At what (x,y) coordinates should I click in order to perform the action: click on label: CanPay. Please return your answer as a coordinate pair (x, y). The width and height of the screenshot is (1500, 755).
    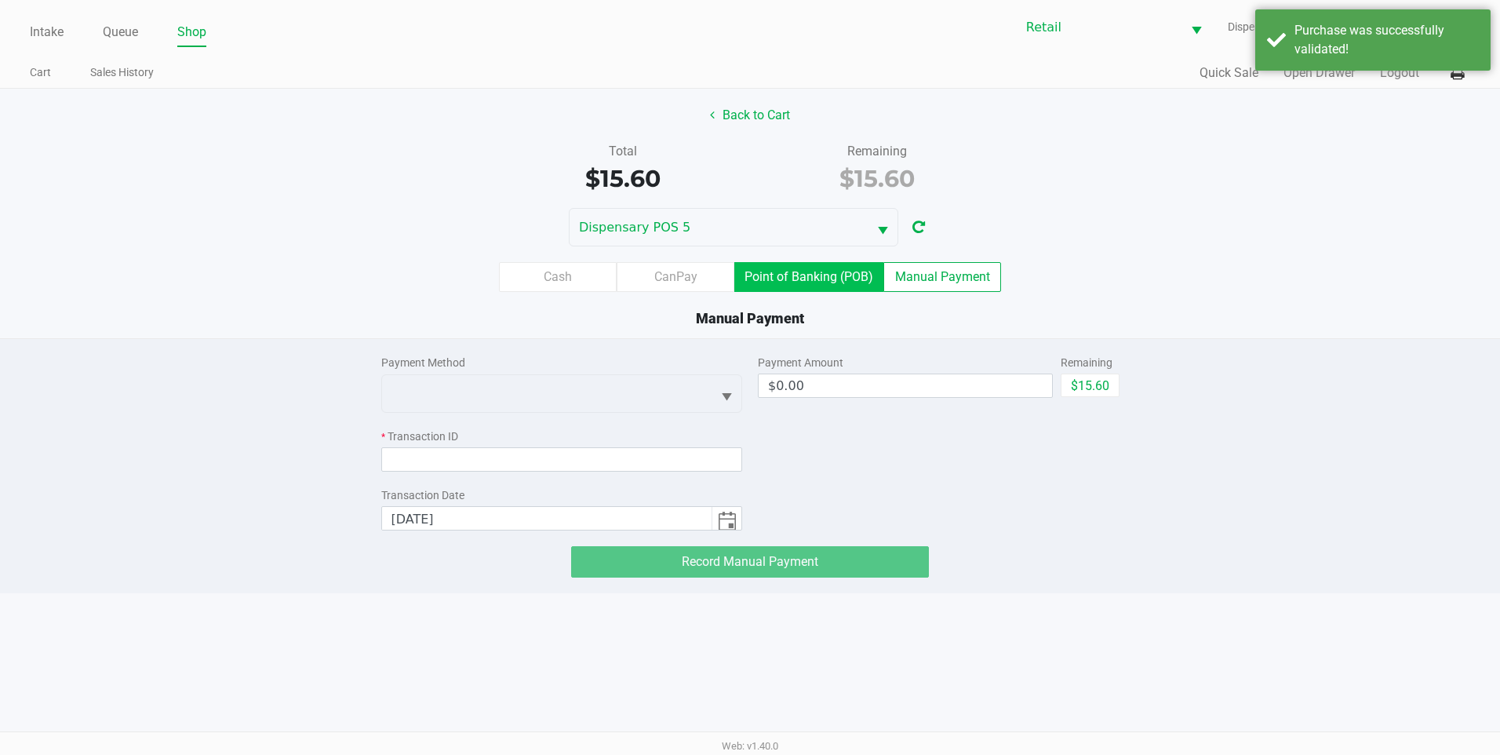
    Looking at the image, I should click on (675, 277).